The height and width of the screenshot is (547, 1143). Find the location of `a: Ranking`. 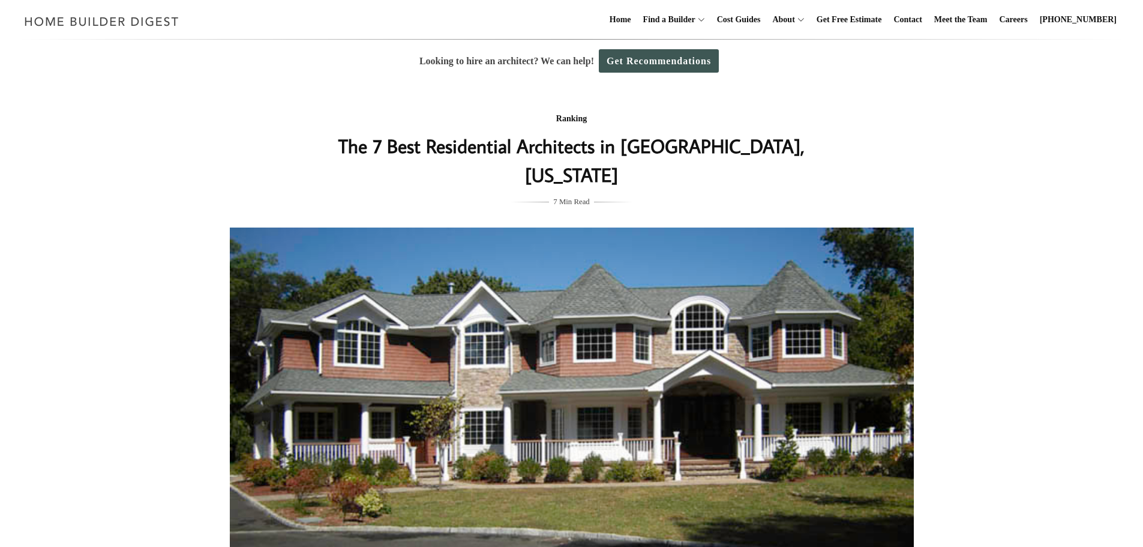

a: Ranking is located at coordinates (571, 118).